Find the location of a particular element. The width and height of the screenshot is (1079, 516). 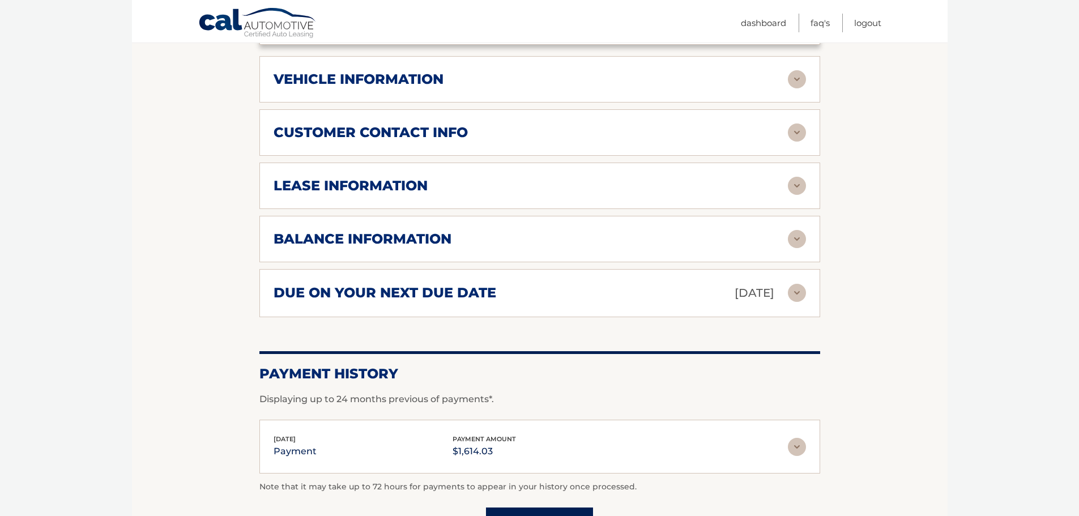

a: Cal Automotive is located at coordinates (258, 24).